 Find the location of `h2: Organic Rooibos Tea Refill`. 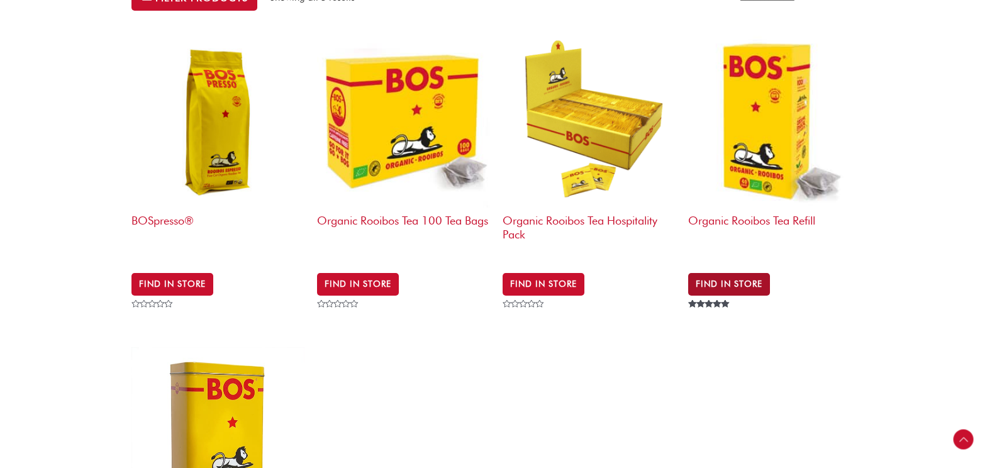

h2: Organic Rooibos Tea Refill is located at coordinates (775, 232).